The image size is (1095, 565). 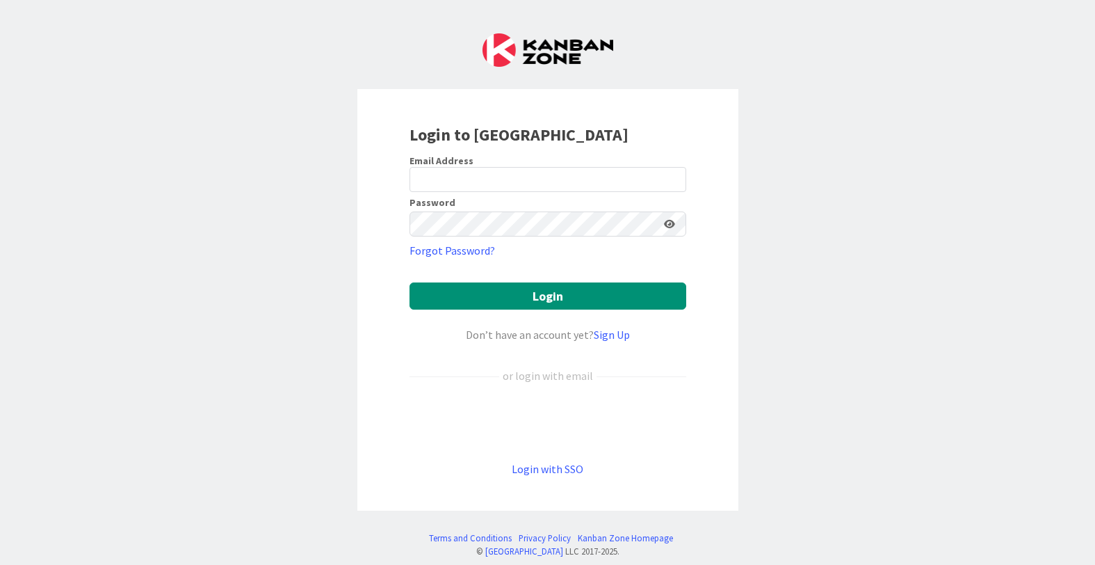 I want to click on a: Login with SSO, so click(x=547, y=469).